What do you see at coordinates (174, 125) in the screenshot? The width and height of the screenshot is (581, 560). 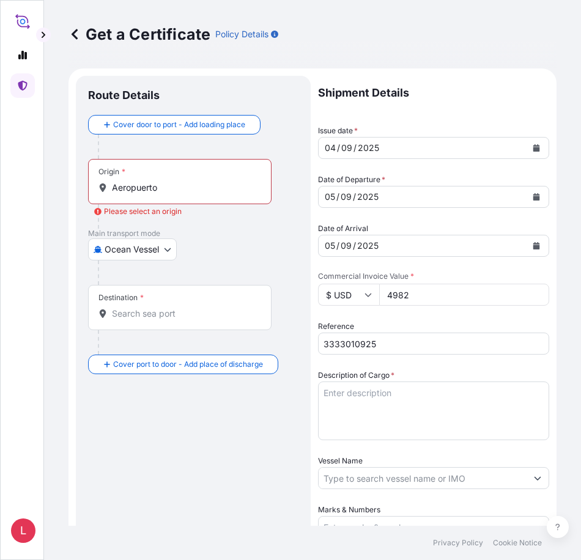 I see `button: Cover door to port - Add loading place` at bounding box center [174, 125].